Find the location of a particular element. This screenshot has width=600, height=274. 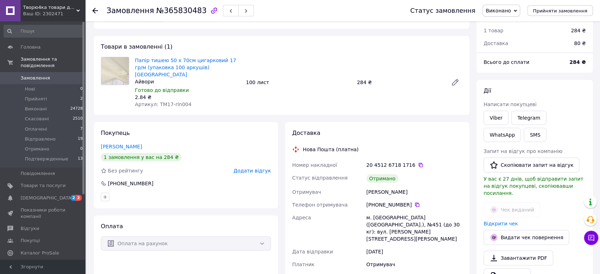

span: Запит на відгук про компанію is located at coordinates (523, 151).